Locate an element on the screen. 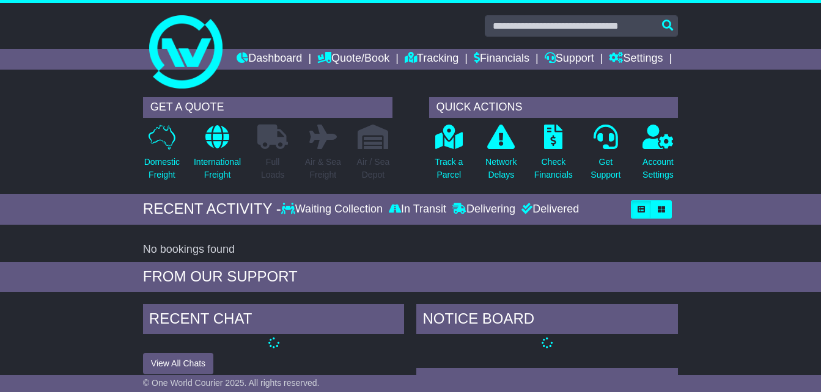  p: International Freight is located at coordinates (217, 169).